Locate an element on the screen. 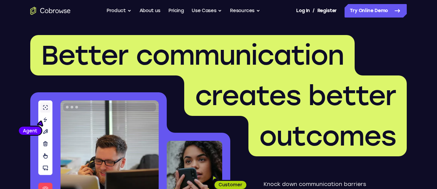 The height and width of the screenshot is (189, 437). button: Product is located at coordinates (119, 11).